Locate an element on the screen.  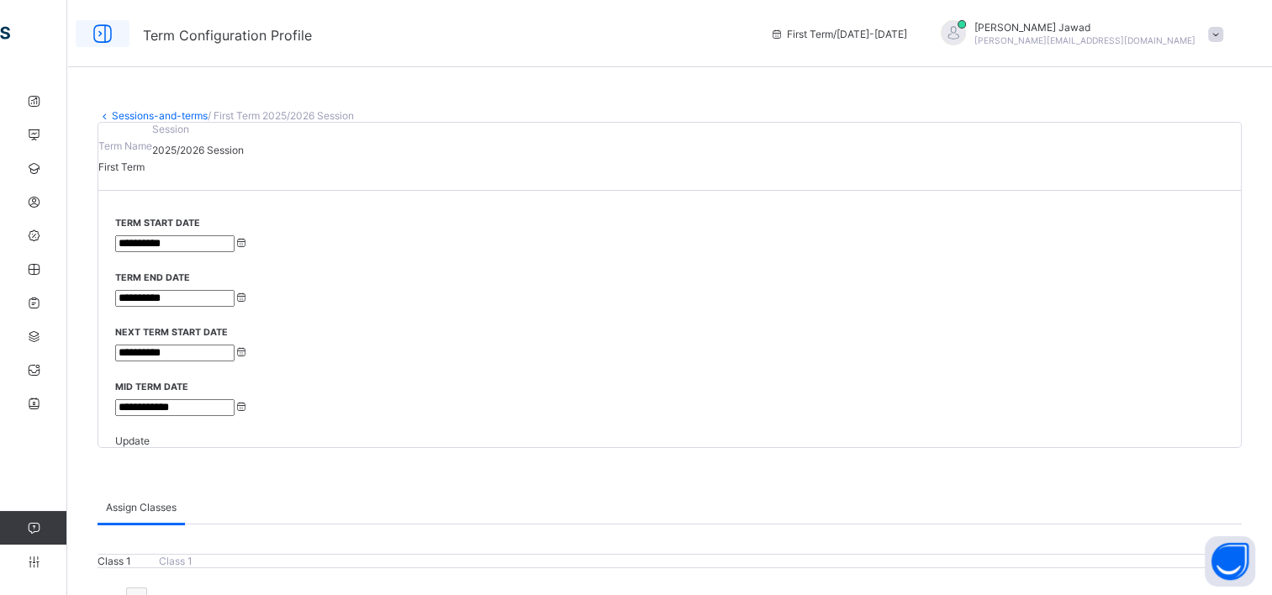
a: Sessions-and-terms is located at coordinates (160, 115).